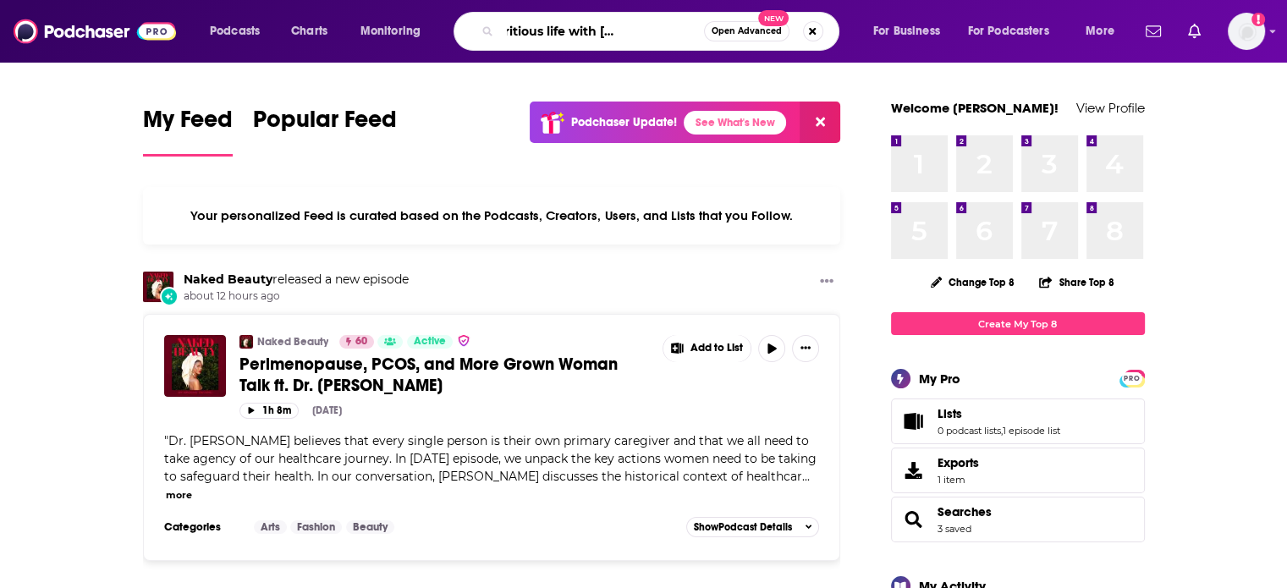  What do you see at coordinates (390, 31) in the screenshot?
I see `span: Monitoring` at bounding box center [390, 31].